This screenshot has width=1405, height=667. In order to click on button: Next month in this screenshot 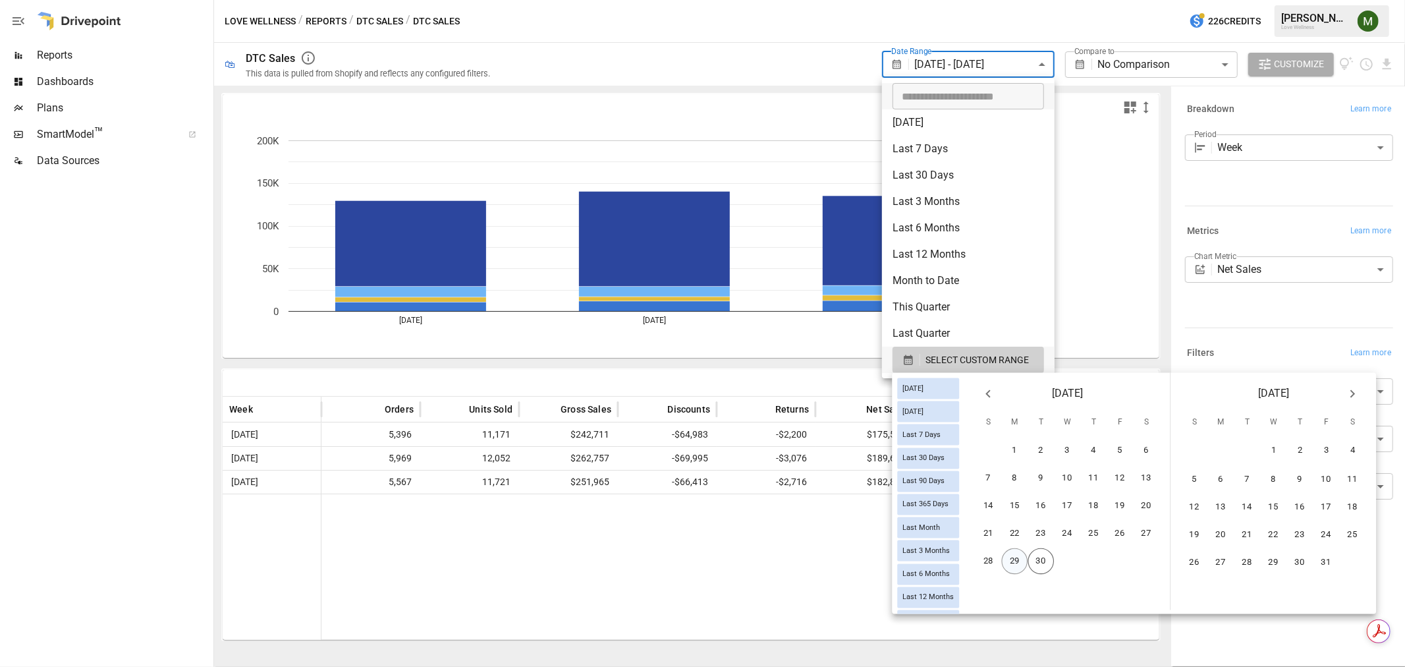, I will do `click(1352, 394)`.